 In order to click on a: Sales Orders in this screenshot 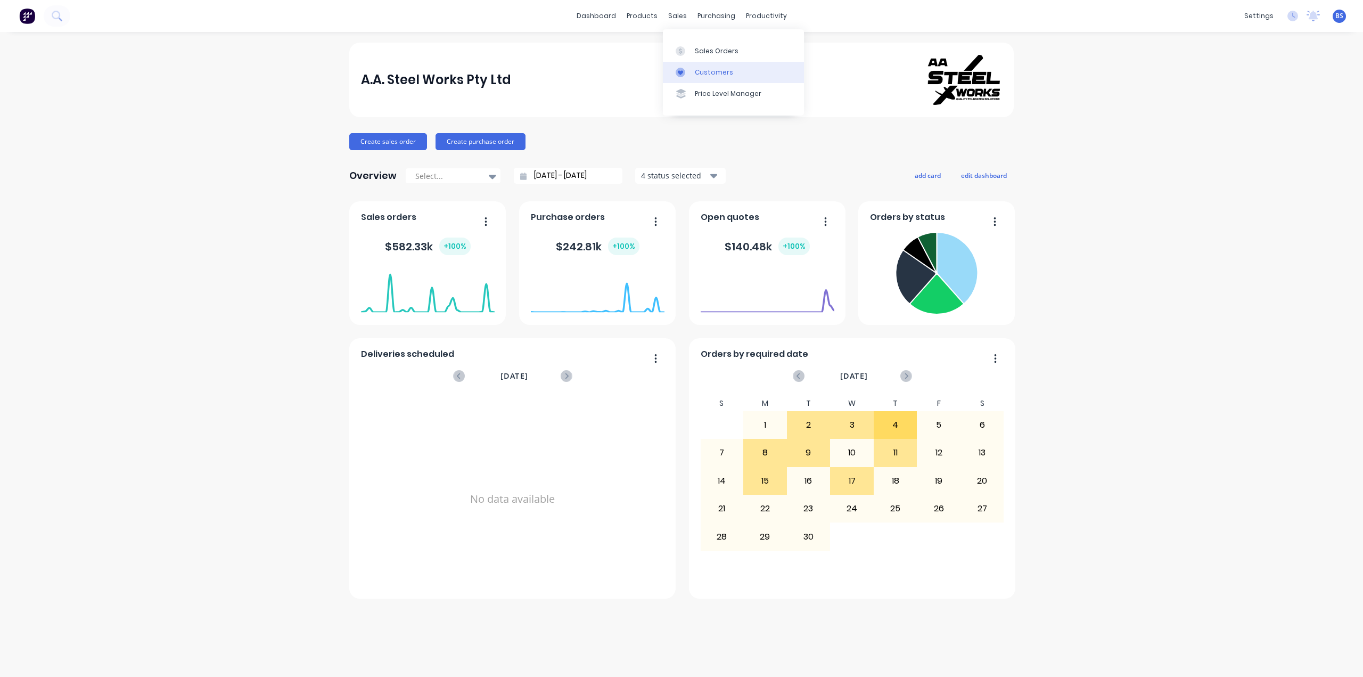, I will do `click(733, 51)`.